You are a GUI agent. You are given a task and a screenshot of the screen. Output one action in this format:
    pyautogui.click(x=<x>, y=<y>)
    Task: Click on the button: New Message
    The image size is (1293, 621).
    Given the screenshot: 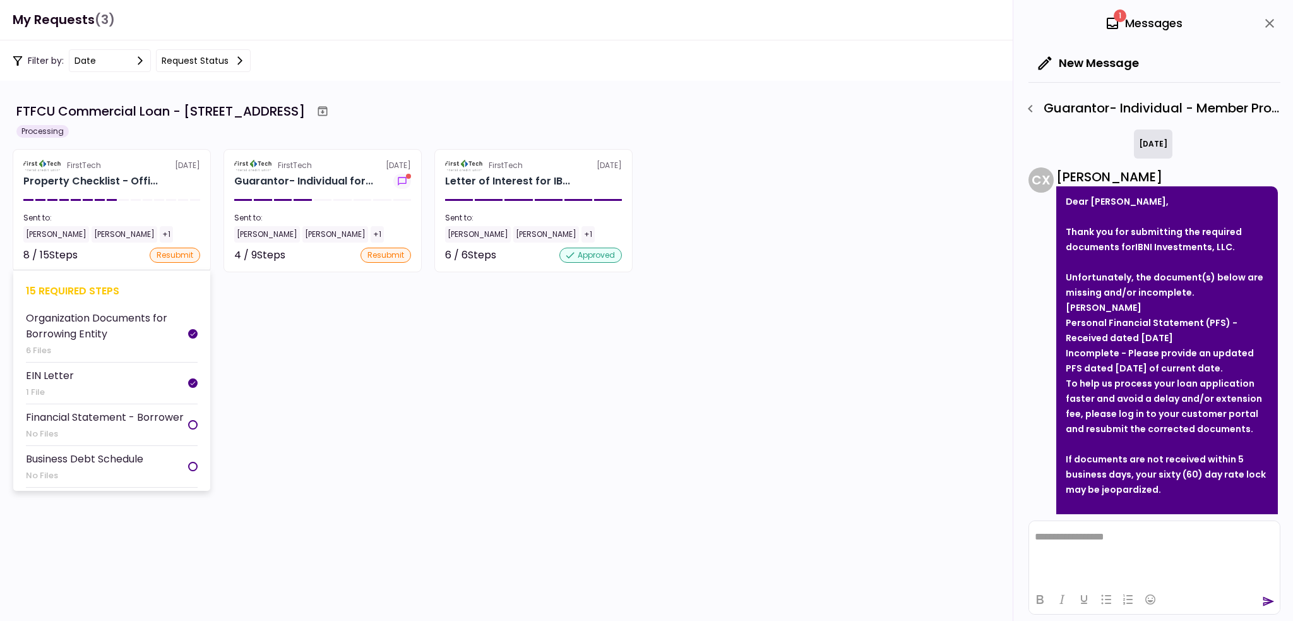 What is the action you would take?
    pyautogui.click(x=1088, y=63)
    